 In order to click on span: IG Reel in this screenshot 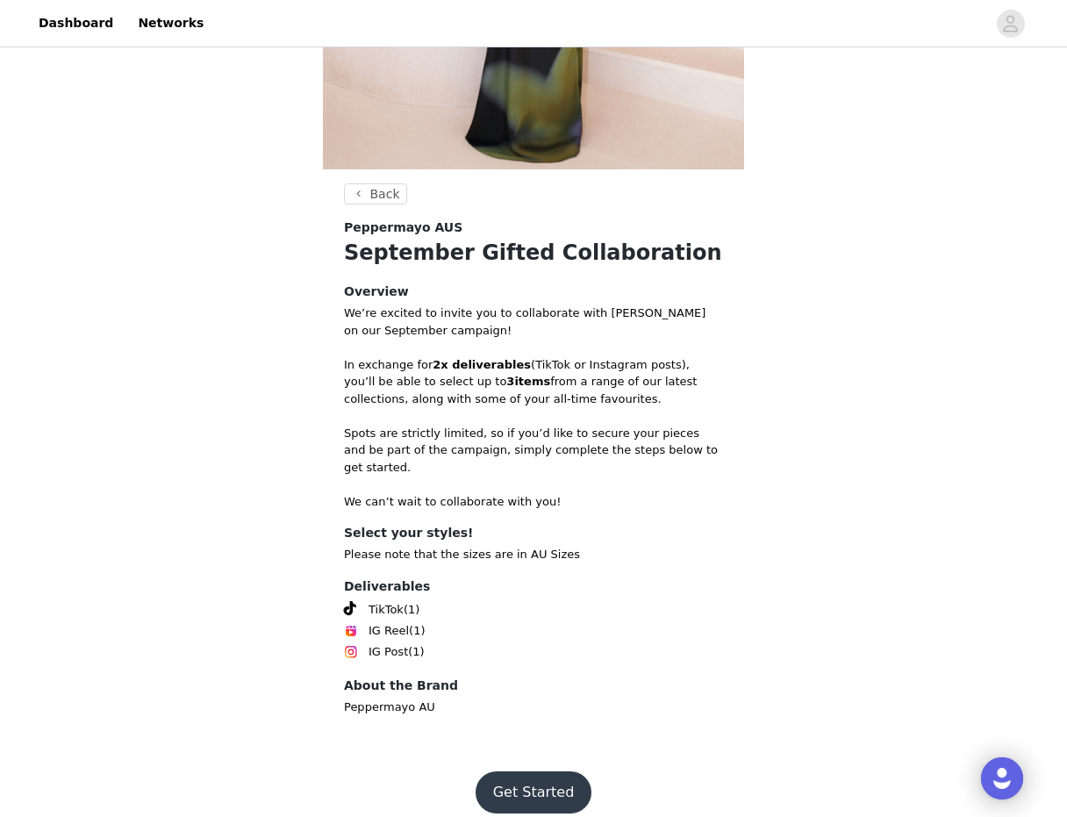, I will do `click(389, 631)`.